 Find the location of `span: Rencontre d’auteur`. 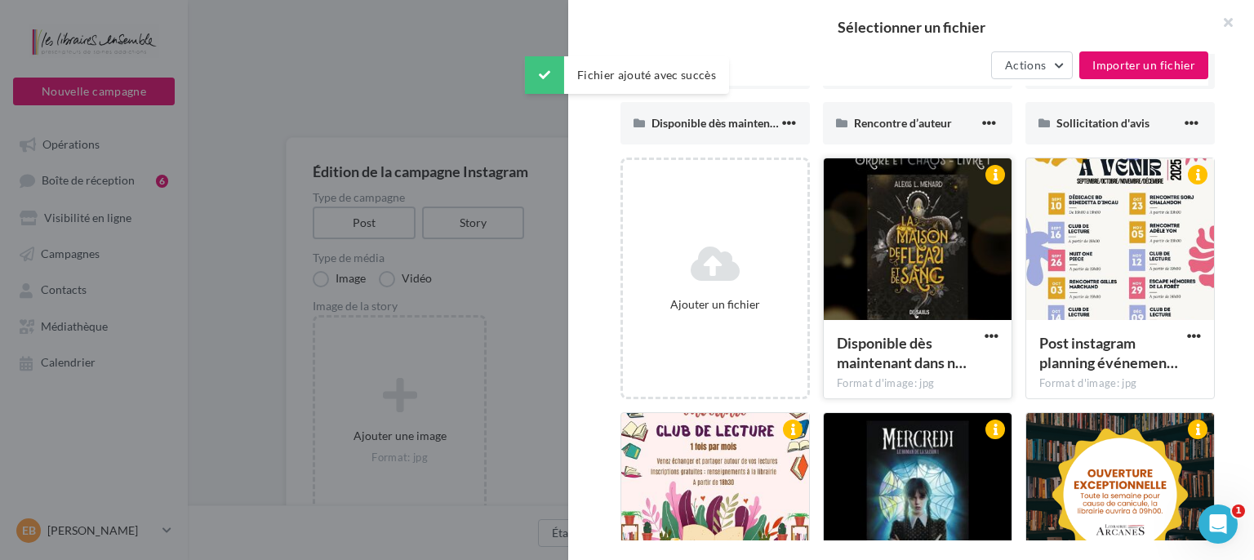

span: Rencontre d’auteur is located at coordinates (903, 122).